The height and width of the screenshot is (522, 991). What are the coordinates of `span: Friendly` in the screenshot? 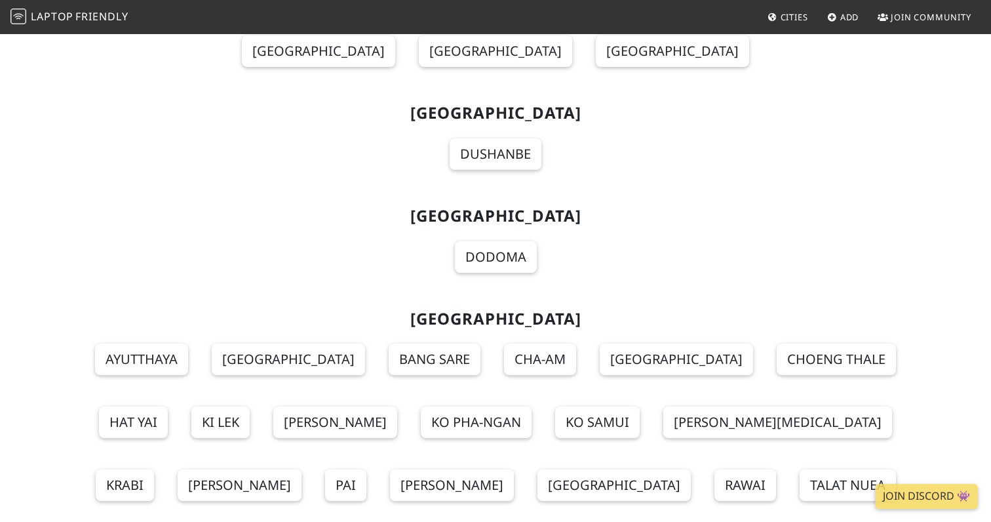 It's located at (102, 16).